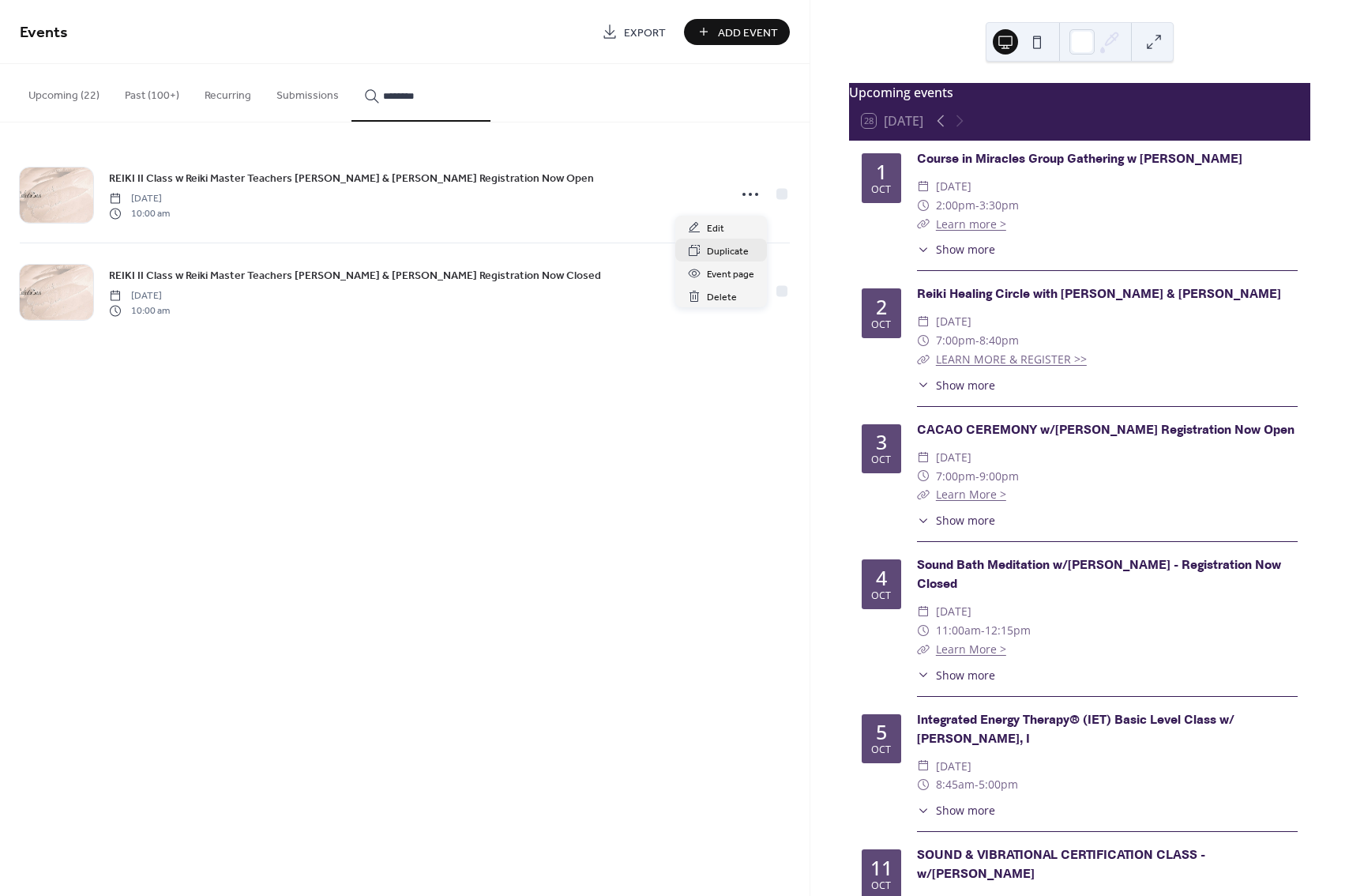  I want to click on div: 3, so click(882, 441).